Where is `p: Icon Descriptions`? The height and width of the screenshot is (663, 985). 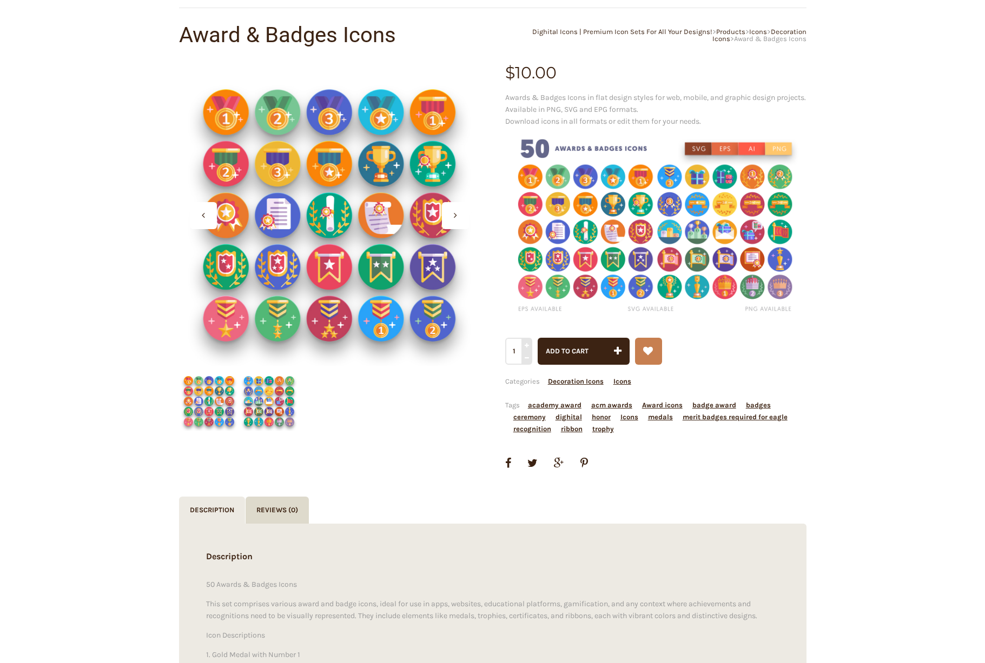
p: Icon Descriptions is located at coordinates (493, 636).